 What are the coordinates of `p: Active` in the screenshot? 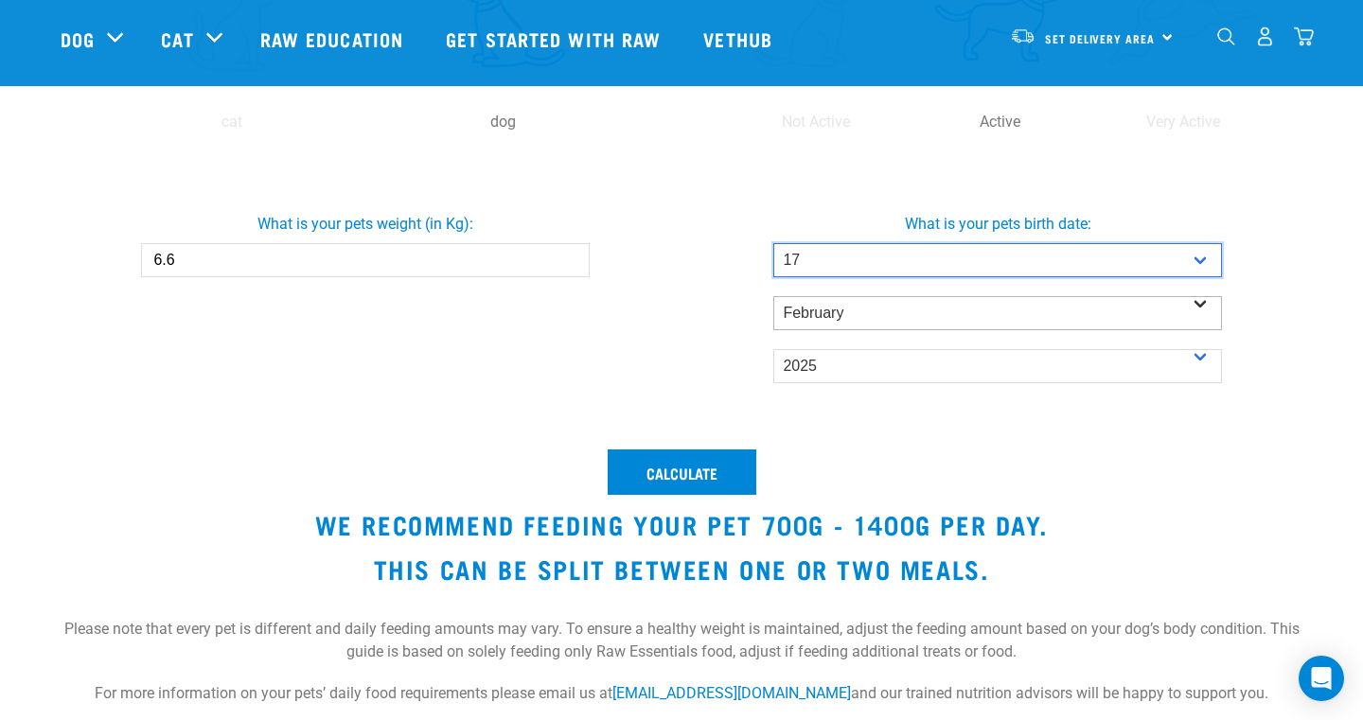 It's located at (1000, 122).